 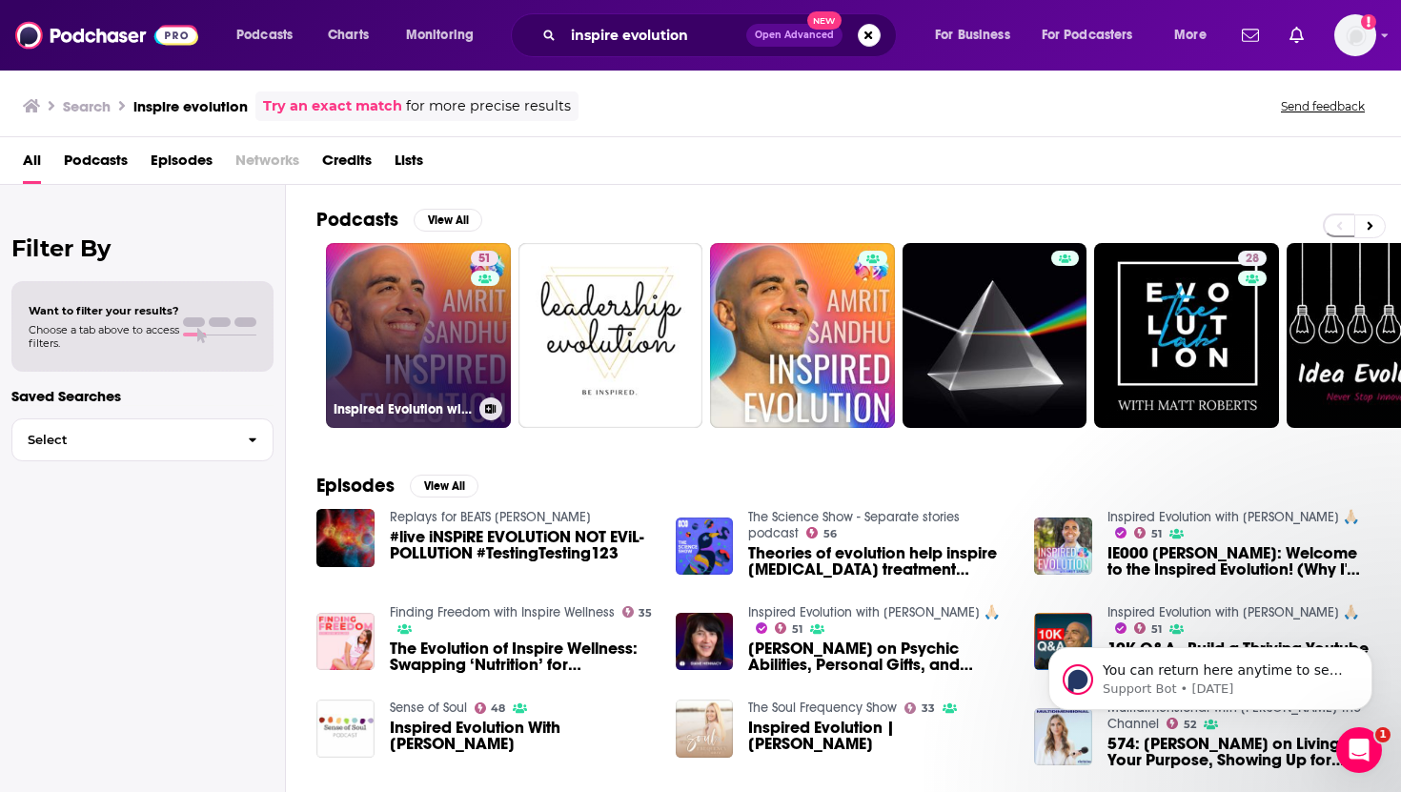 I want to click on img: Inspired Evolution With Amrit Sandhu, so click(x=345, y=728).